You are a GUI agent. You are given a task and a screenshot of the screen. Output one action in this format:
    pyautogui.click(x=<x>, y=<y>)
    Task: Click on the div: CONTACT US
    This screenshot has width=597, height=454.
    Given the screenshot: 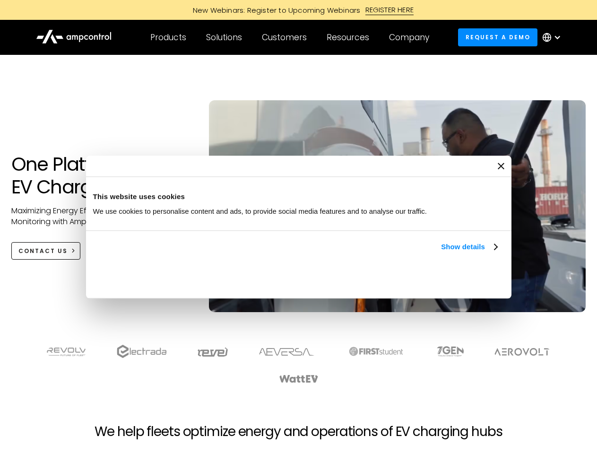 What is the action you would take?
    pyautogui.click(x=43, y=251)
    